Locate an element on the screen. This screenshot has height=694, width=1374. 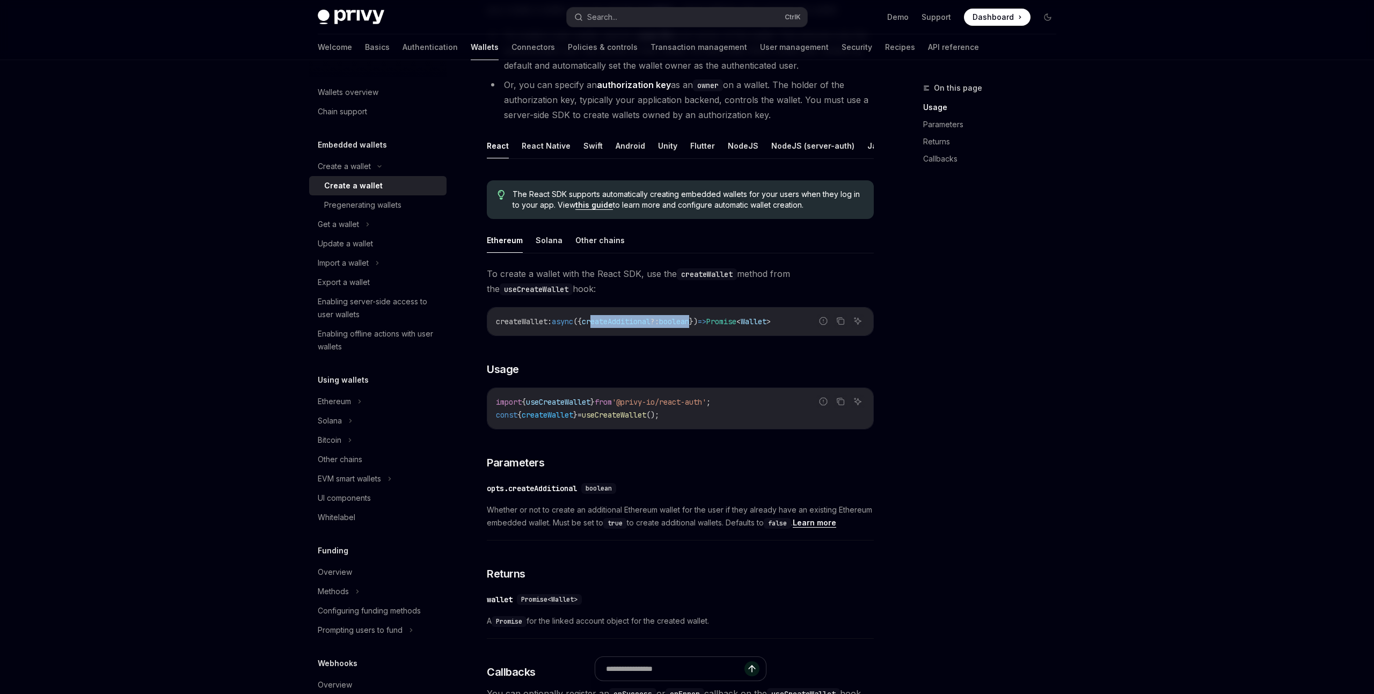
span: async is located at coordinates (563, 322).